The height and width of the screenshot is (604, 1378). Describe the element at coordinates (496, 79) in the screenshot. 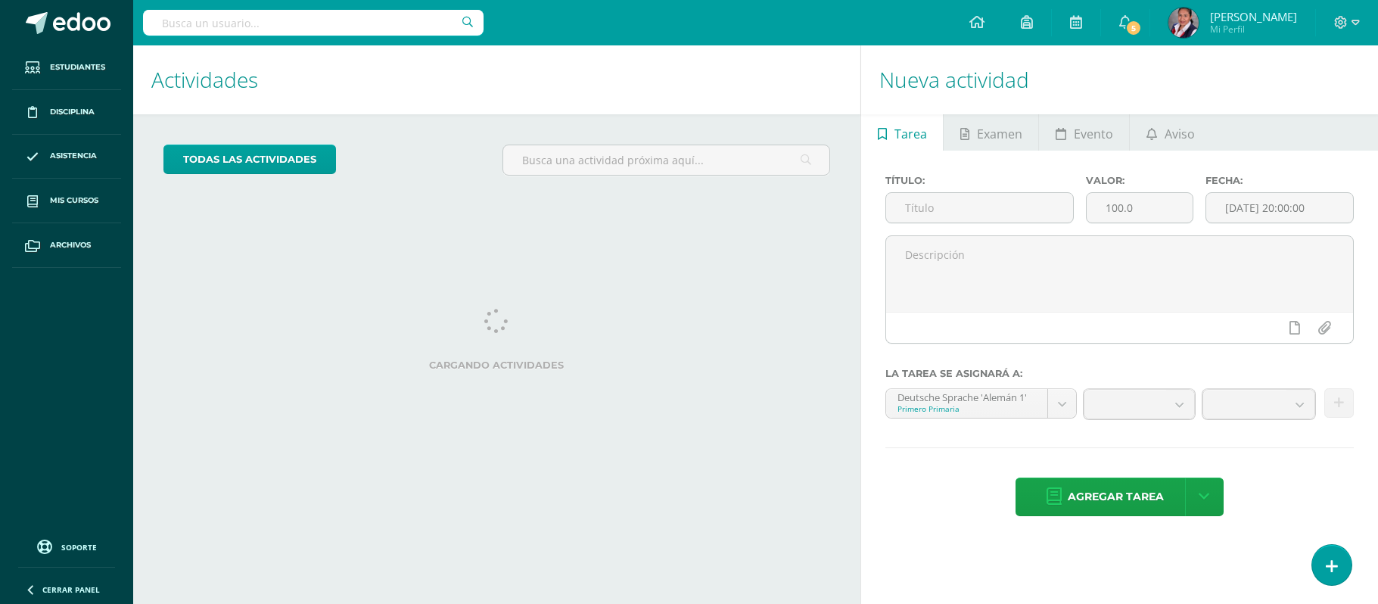

I see `h1: Actividades` at that location.